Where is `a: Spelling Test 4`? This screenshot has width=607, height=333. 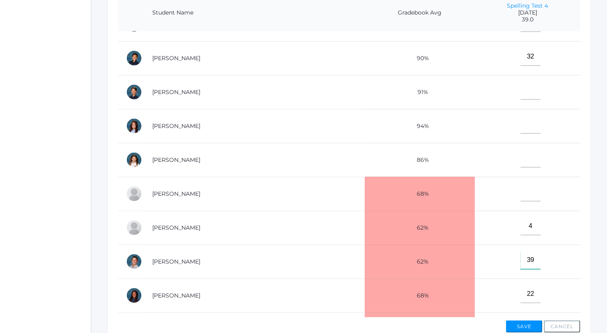
a: Spelling Test 4 is located at coordinates (528, 6).